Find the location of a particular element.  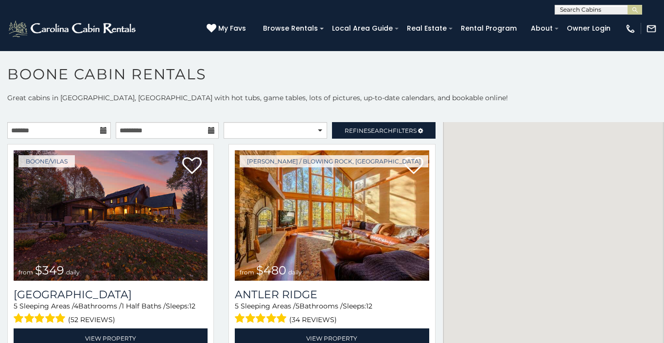

a: RefineSearchFilters is located at coordinates (384, 130).